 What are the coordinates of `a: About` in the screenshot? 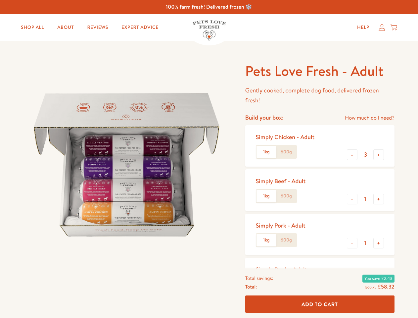 It's located at (66, 27).